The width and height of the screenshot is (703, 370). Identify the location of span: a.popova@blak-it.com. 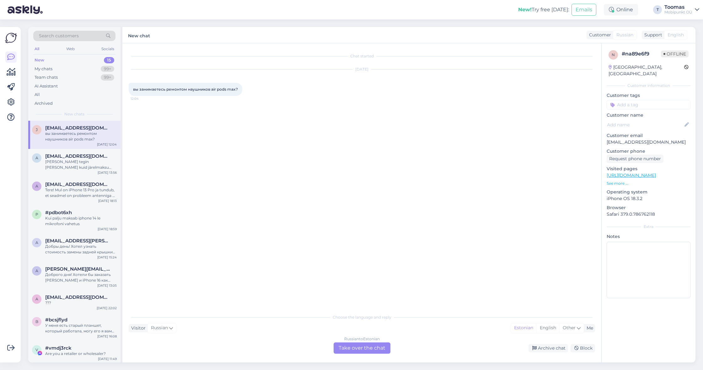
(78, 269).